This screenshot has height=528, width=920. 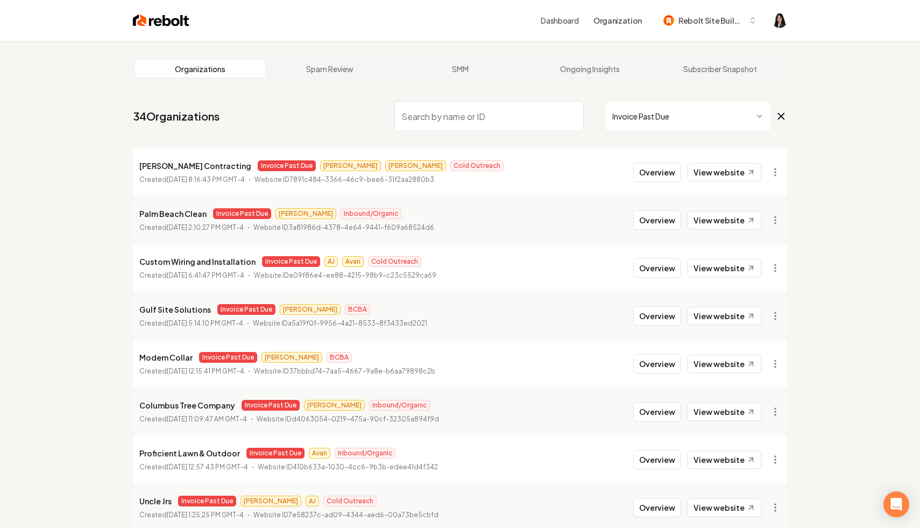 What do you see at coordinates (340, 323) in the screenshot?
I see `p: Website ID a5a19f0f-9956-4a21-8533-8f3433ed2021` at bounding box center [340, 323].